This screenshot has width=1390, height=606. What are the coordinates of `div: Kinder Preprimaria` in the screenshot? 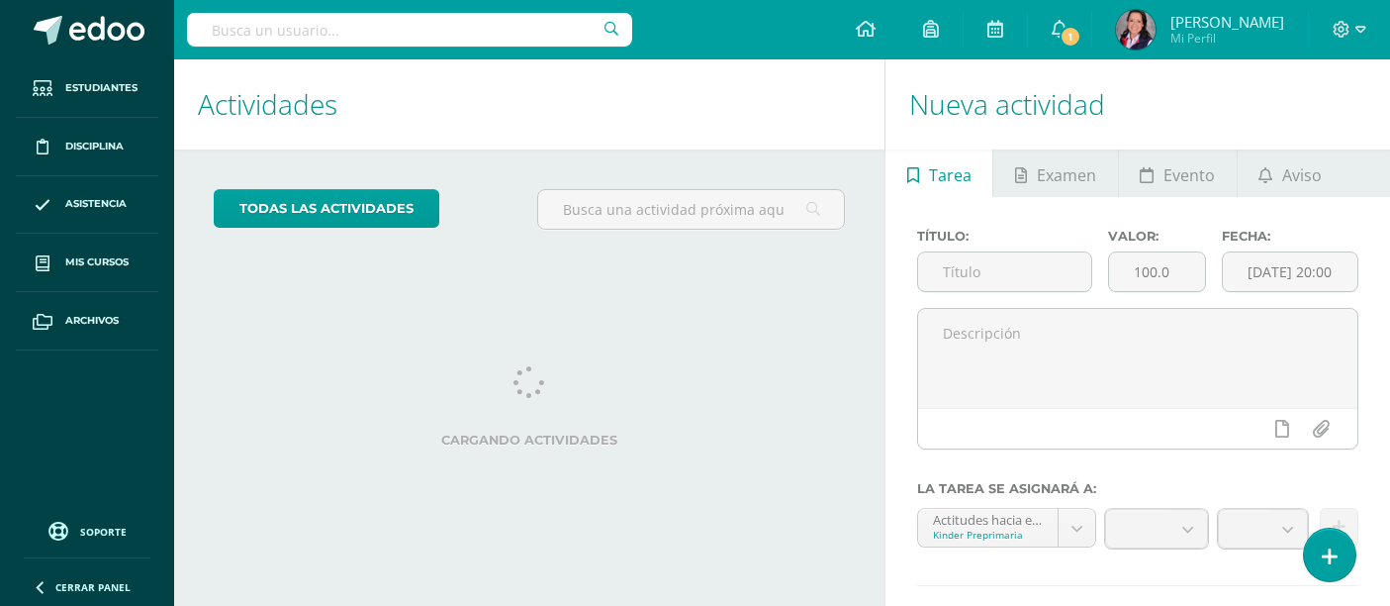 It's located at (987, 534).